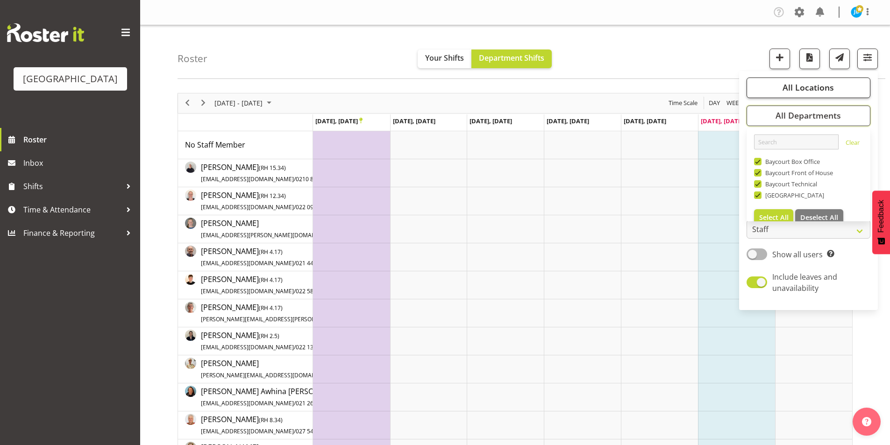  I want to click on td: Aiddie Carnihan resource, so click(245, 201).